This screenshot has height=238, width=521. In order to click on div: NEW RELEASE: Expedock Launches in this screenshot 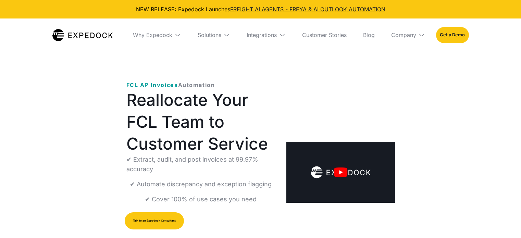, I will do `click(260, 9)`.